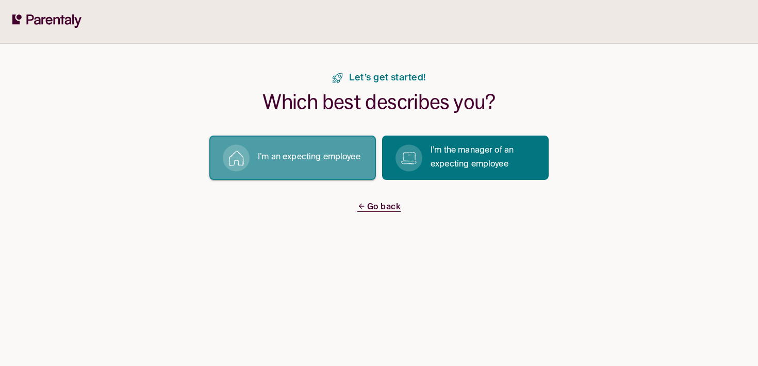  I want to click on span: Let’s get started!, so click(387, 78).